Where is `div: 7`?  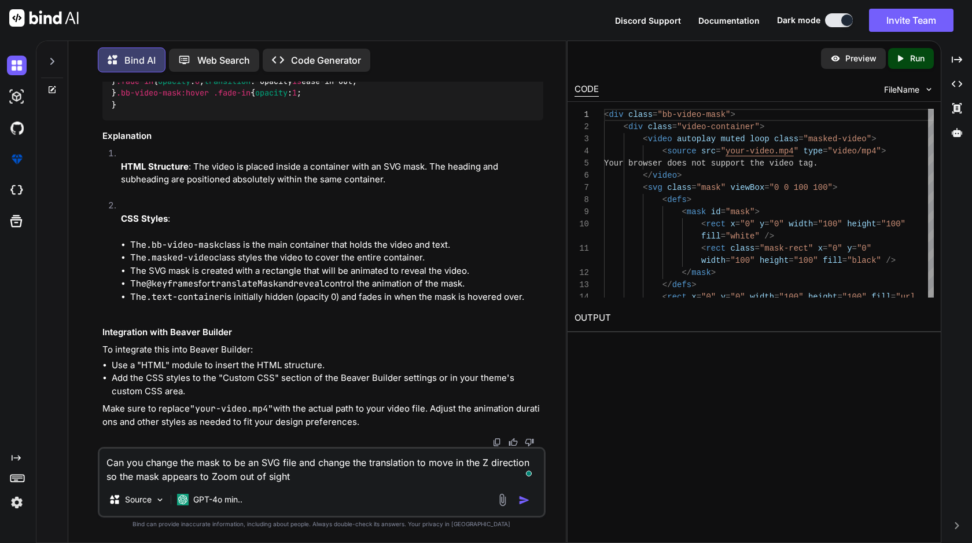
div: 7 is located at coordinates (582, 188).